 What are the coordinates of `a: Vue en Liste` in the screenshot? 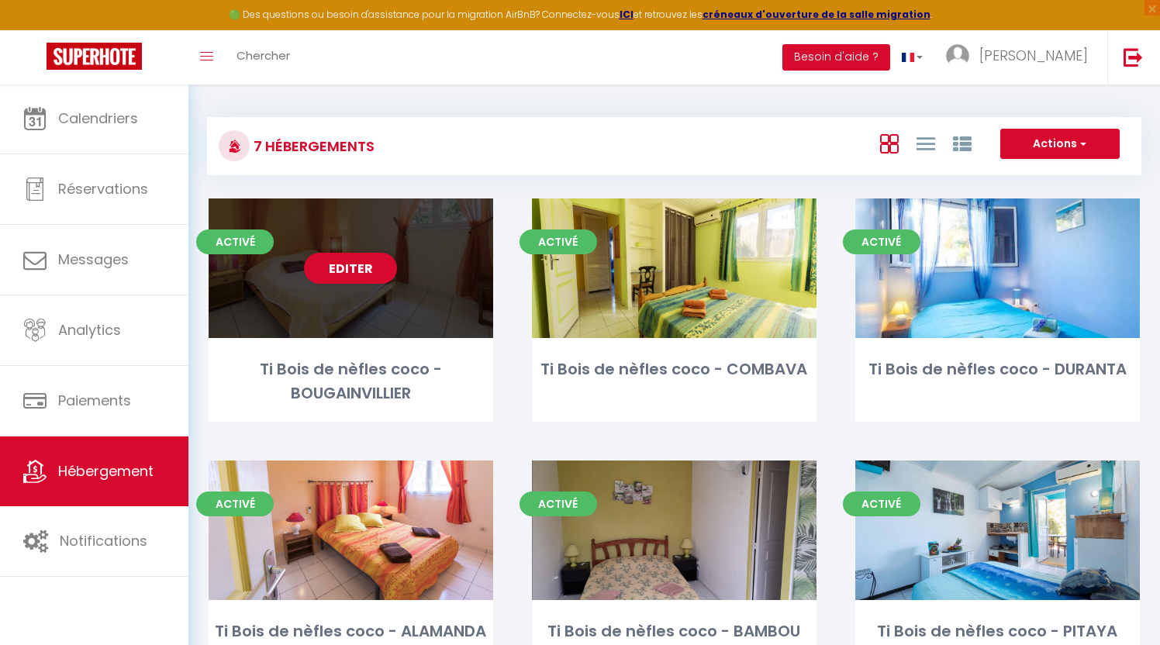 It's located at (926, 143).